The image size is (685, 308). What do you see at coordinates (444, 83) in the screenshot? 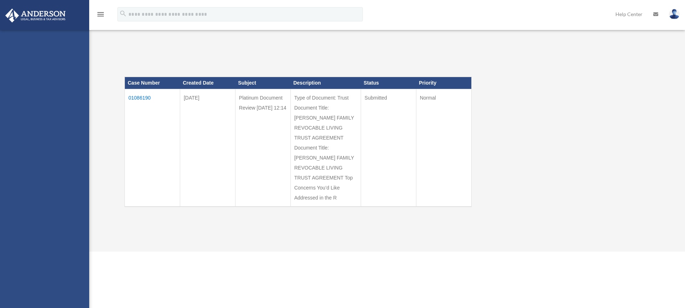
I see `th: Priority` at bounding box center [444, 83].